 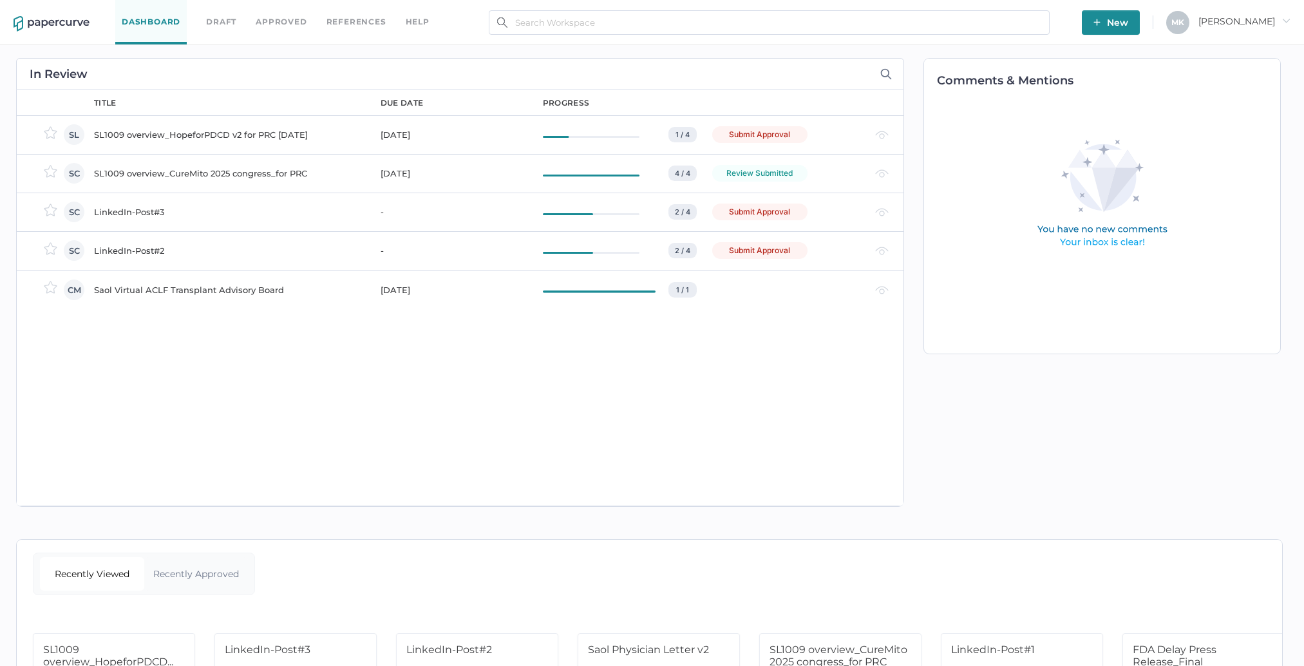 What do you see at coordinates (1286, 21) in the screenshot?
I see `i: arrow_right` at bounding box center [1286, 21].